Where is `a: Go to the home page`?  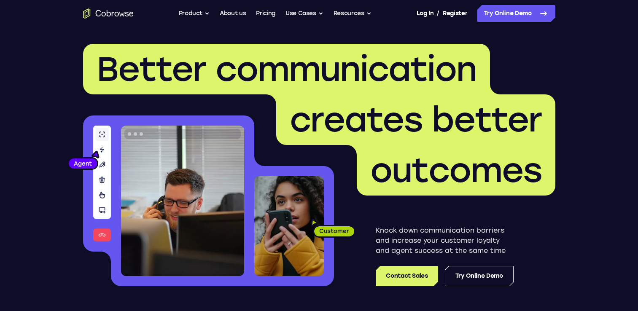 a: Go to the home page is located at coordinates (108, 14).